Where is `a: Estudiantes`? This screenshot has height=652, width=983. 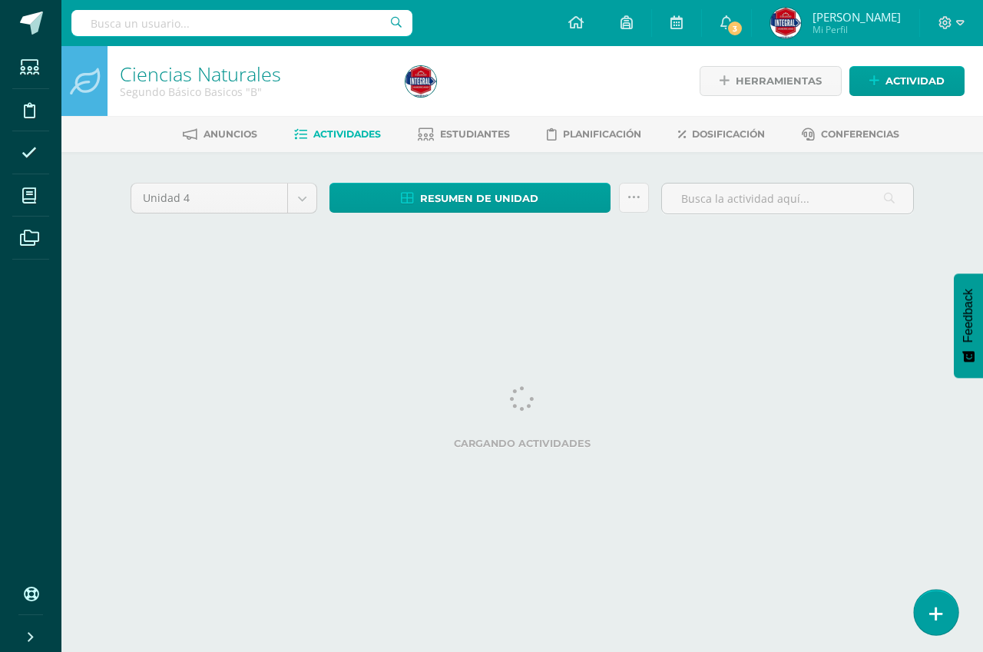
a: Estudiantes is located at coordinates (464, 134).